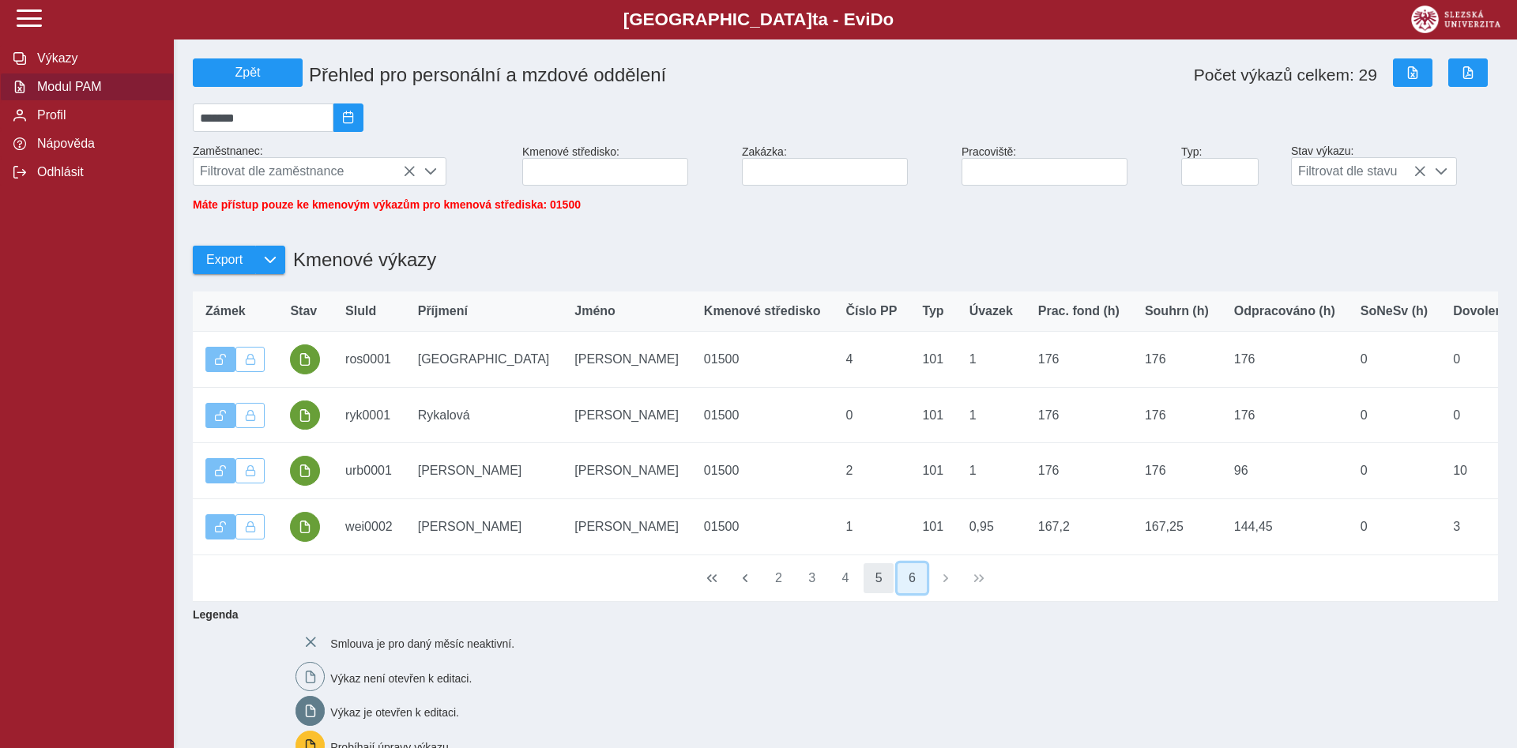  Describe the element at coordinates (401, 678) in the screenshot. I see `span: Výkaz není otevřen k editaci.` at that location.